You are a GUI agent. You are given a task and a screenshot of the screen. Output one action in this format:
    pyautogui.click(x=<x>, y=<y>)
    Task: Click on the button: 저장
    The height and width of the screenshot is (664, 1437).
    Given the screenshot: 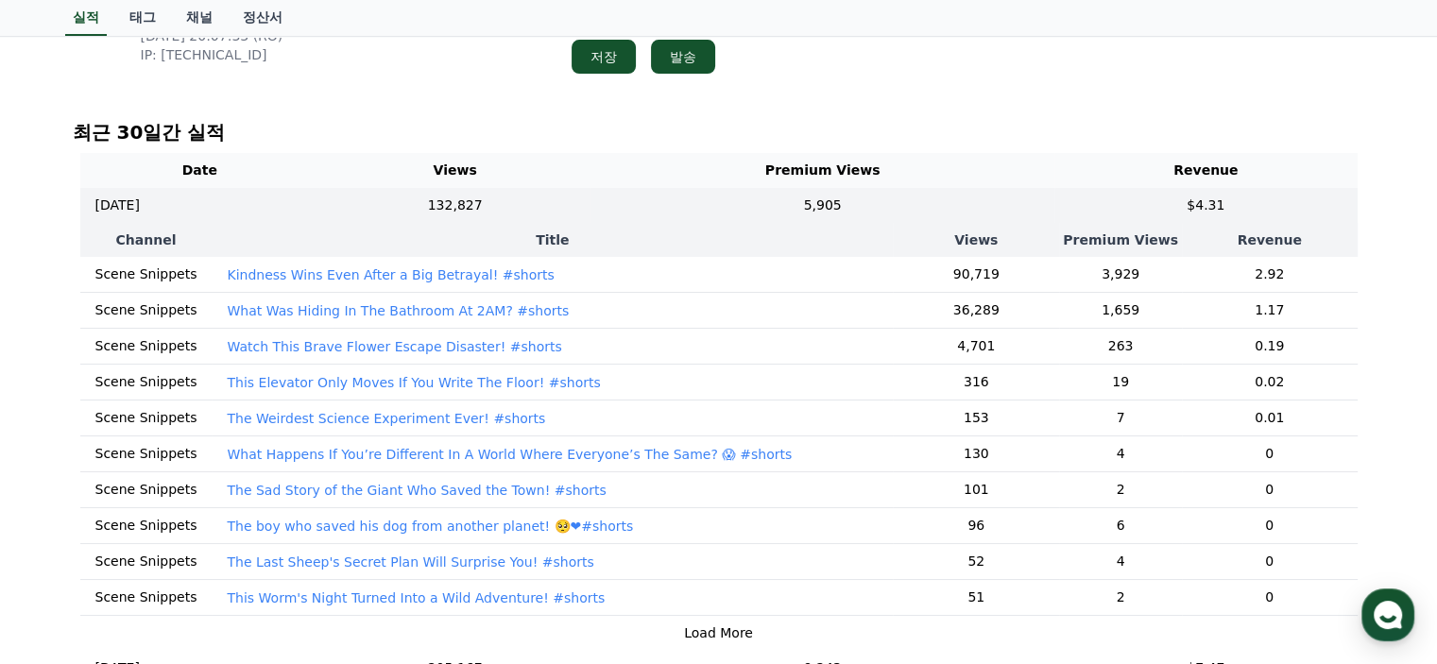 What is the action you would take?
    pyautogui.click(x=604, y=57)
    